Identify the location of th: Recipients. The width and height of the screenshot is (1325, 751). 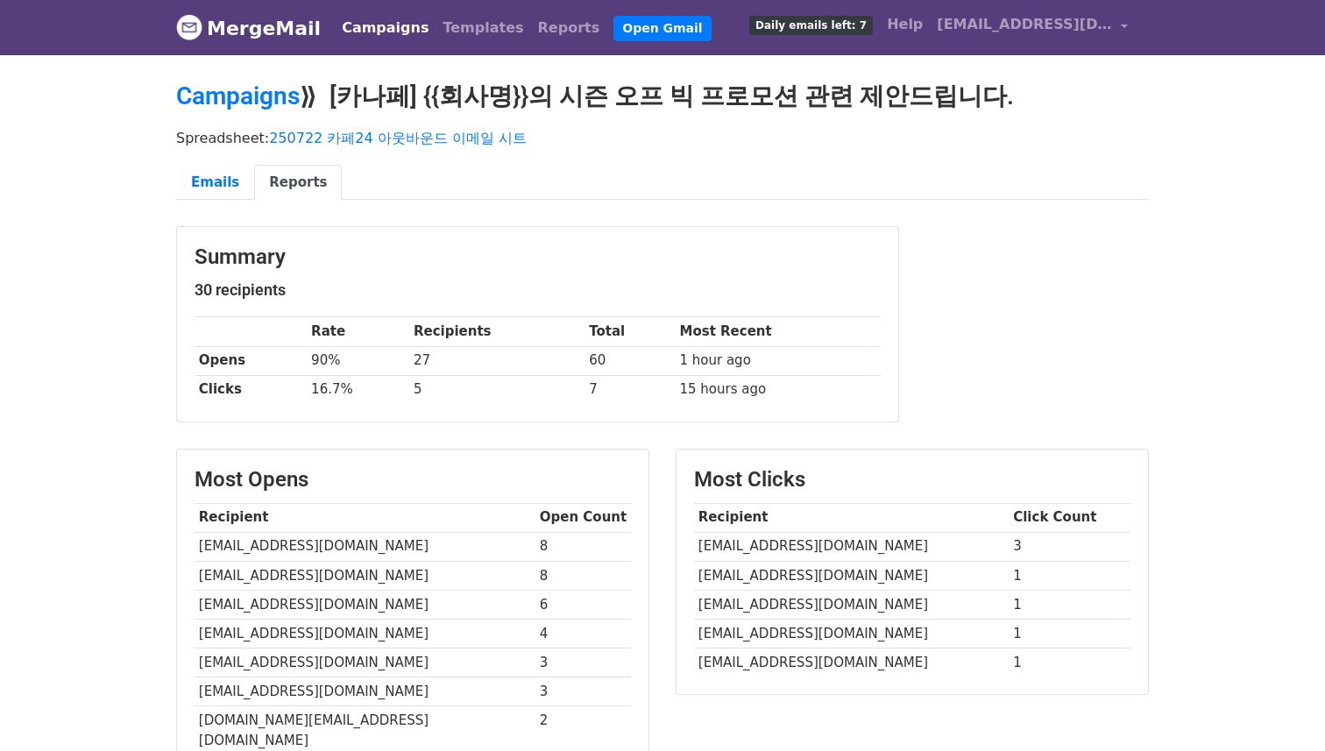
(497, 331).